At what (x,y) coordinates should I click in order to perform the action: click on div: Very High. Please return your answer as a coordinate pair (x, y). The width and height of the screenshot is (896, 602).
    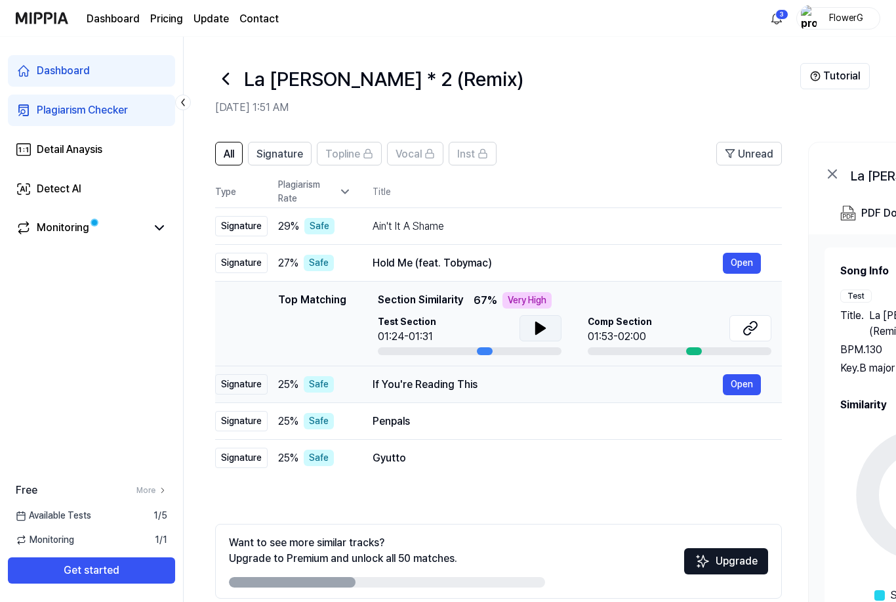
    Looking at the image, I should click on (527, 300).